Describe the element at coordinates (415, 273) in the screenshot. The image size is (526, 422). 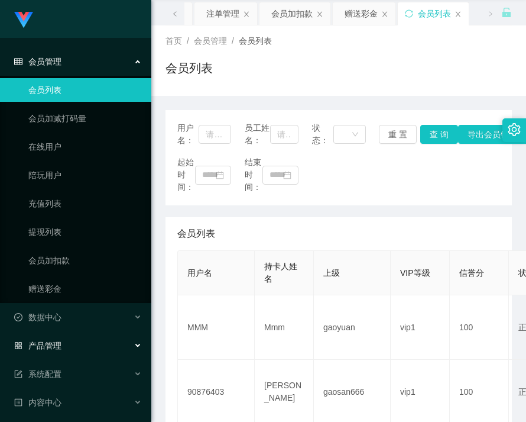
I see `span: VIP等级` at that location.